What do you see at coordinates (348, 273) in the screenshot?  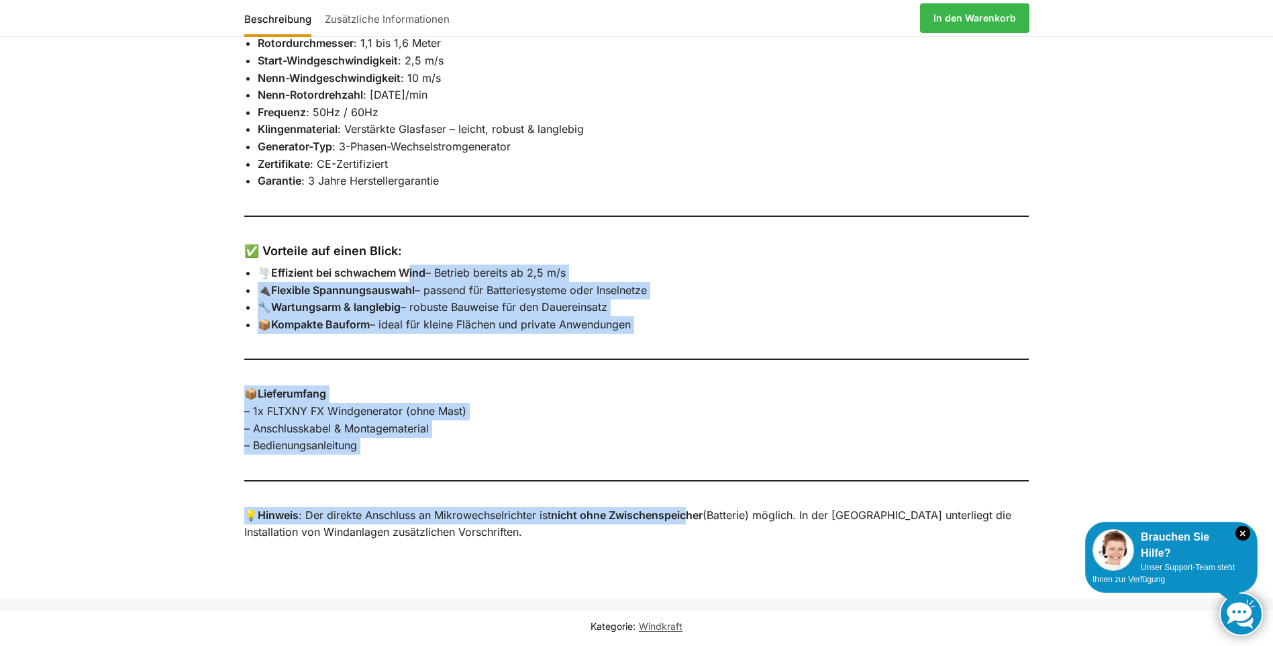 I see `strong: Effizient bei schwachem Wind` at bounding box center [348, 273].